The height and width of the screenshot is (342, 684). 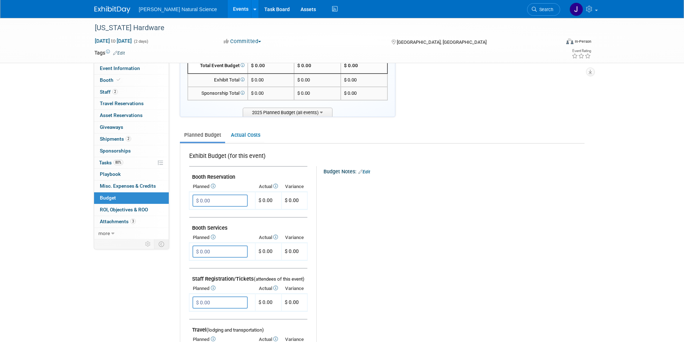 What do you see at coordinates (118, 162) in the screenshot?
I see `span: 80%` at bounding box center [118, 162].